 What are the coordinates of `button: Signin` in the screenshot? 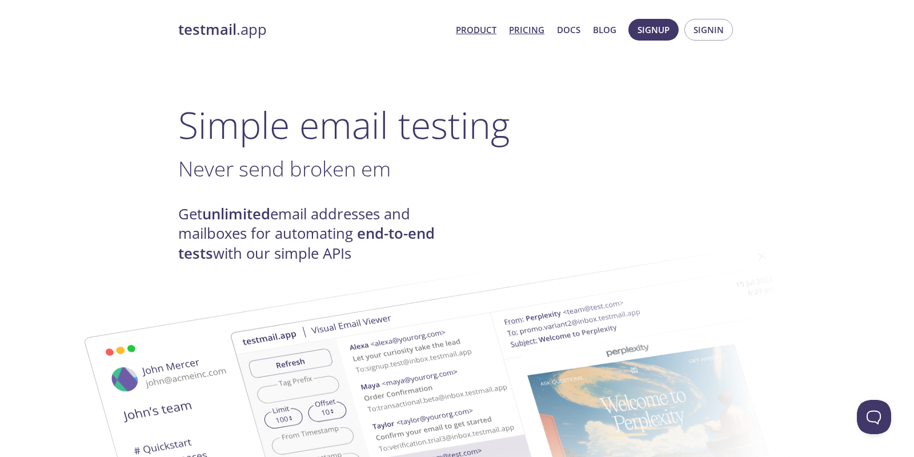 It's located at (708, 30).